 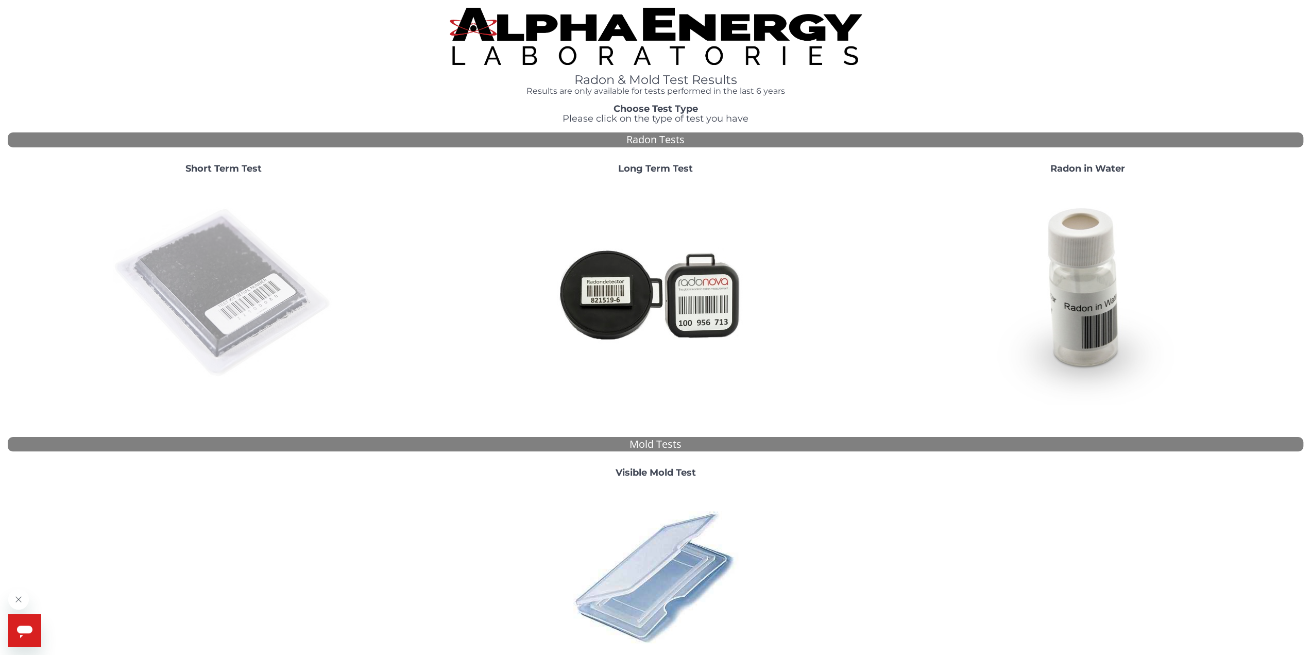 What do you see at coordinates (655, 168) in the screenshot?
I see `strong: Long Term Test` at bounding box center [655, 168].